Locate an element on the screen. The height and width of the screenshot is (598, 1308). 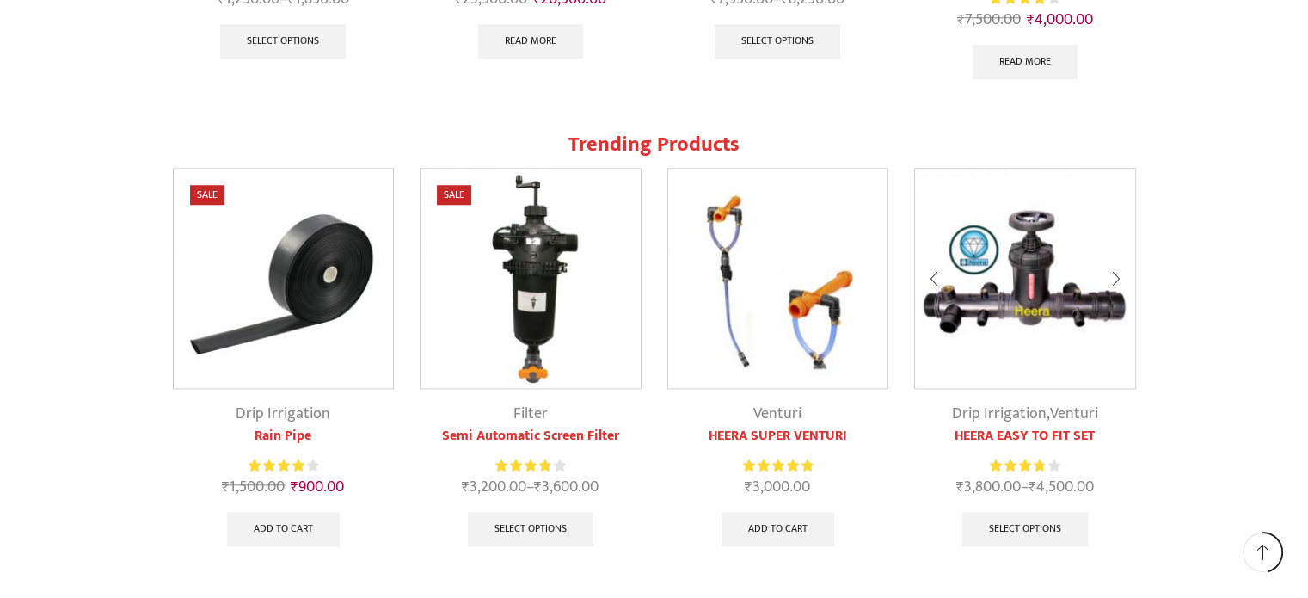
bdi: 3,200.00 is located at coordinates (494, 487).